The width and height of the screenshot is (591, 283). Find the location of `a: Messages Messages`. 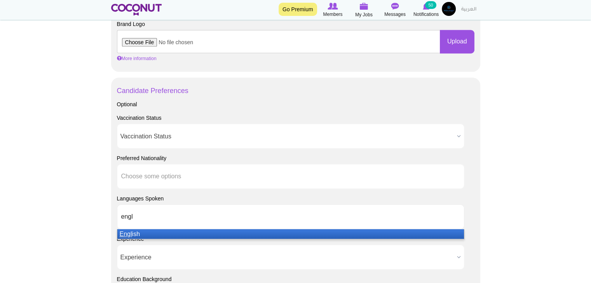

a: Messages Messages is located at coordinates (395, 10).